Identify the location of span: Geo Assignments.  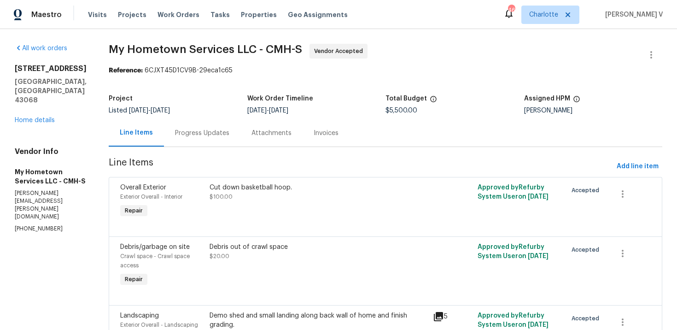
(318, 15).